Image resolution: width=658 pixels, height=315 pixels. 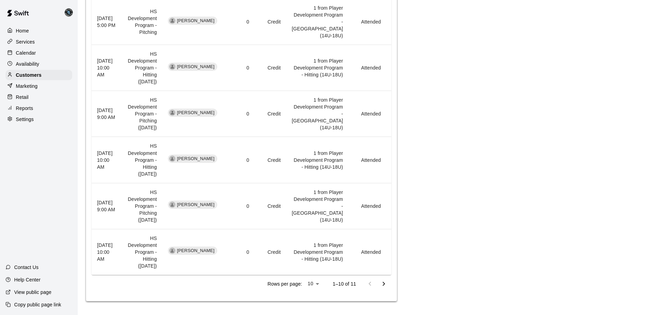 What do you see at coordinates (39, 119) in the screenshot?
I see `a: Settings` at bounding box center [39, 119].